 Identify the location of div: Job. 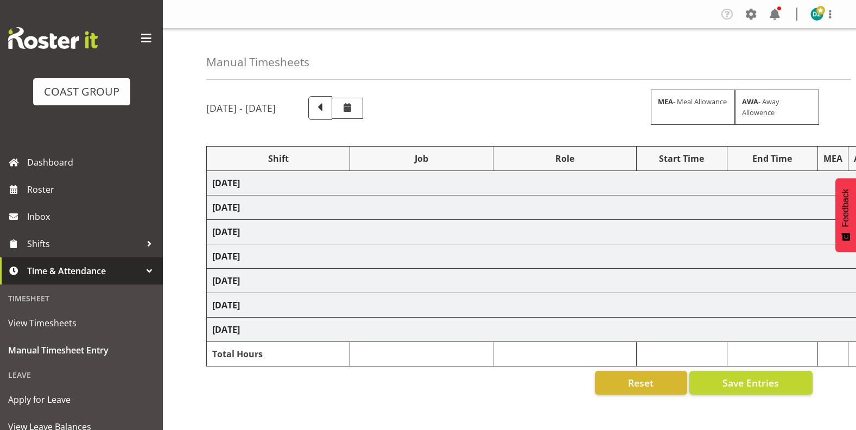
(421, 159).